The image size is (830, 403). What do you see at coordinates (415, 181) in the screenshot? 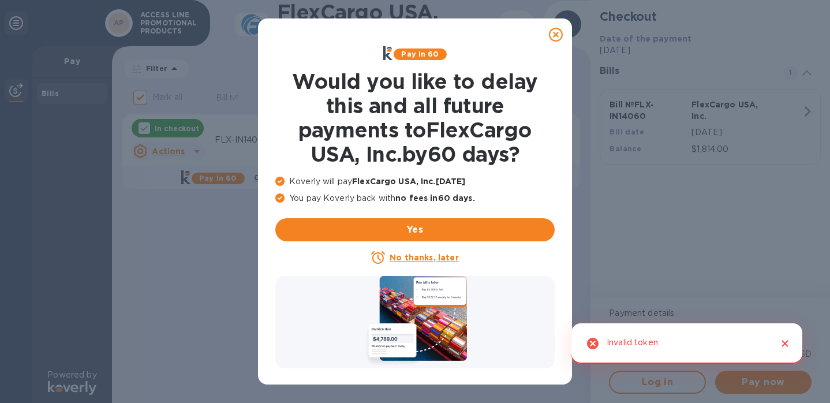
I see `p: Koverly will pay` at bounding box center [415, 181].